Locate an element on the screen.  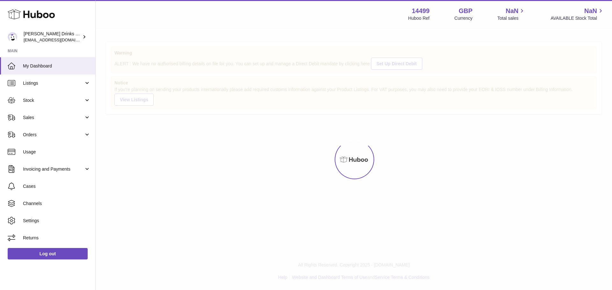
div: Currency is located at coordinates (464, 18).